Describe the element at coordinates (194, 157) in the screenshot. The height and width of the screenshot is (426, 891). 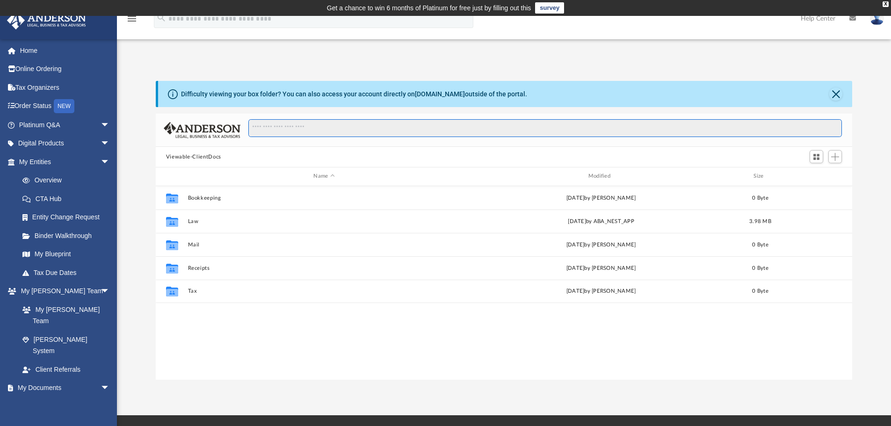
I see `button: Viewable-ClientDocs` at that location.